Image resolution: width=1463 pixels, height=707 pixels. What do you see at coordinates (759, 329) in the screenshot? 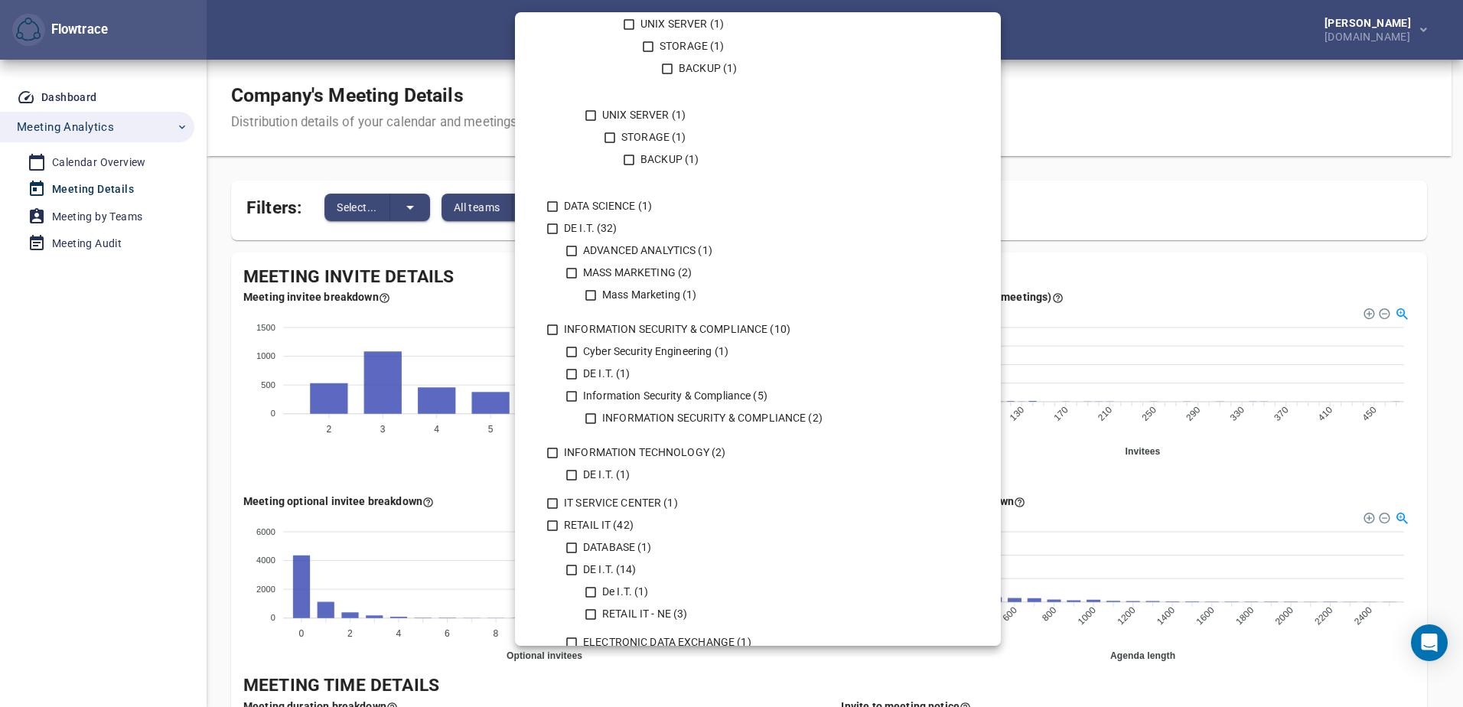
I see `div: INFORMATION SECURITY & COMPLIANCE (10)` at bounding box center [759, 329].